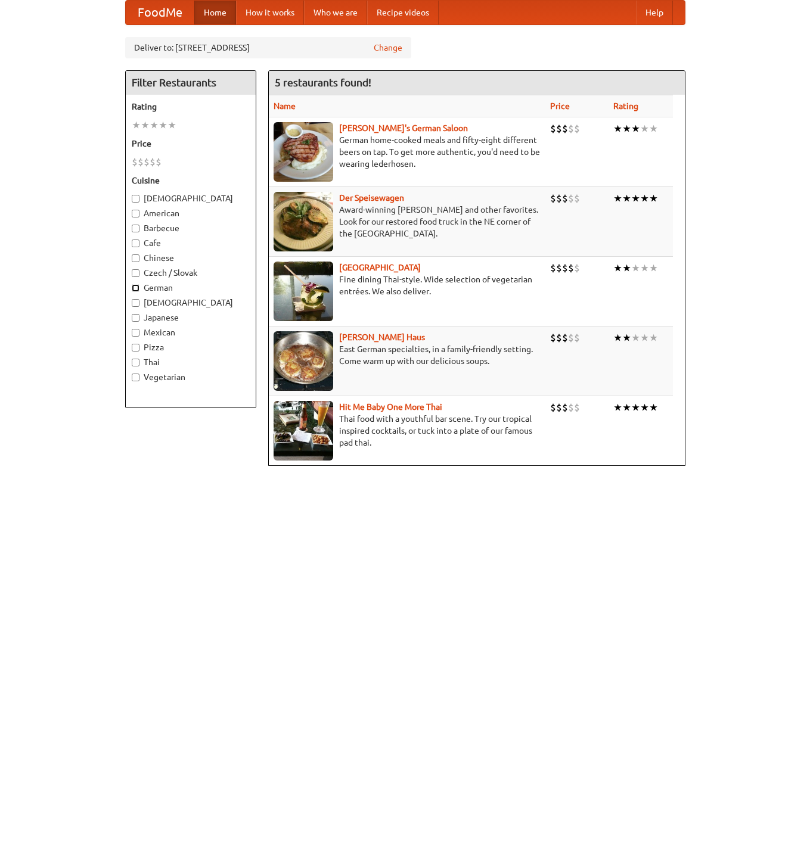 This screenshot has height=843, width=810. I want to click on p: German home-cooked meals and fifty-eight different beers on tap. To get more authentic, you'd nee..., so click(407, 152).